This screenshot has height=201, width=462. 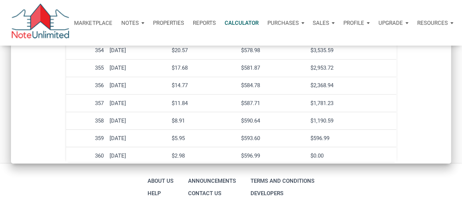 What do you see at coordinates (204, 138) in the screenshot?
I see `div: $5.95` at bounding box center [204, 138].